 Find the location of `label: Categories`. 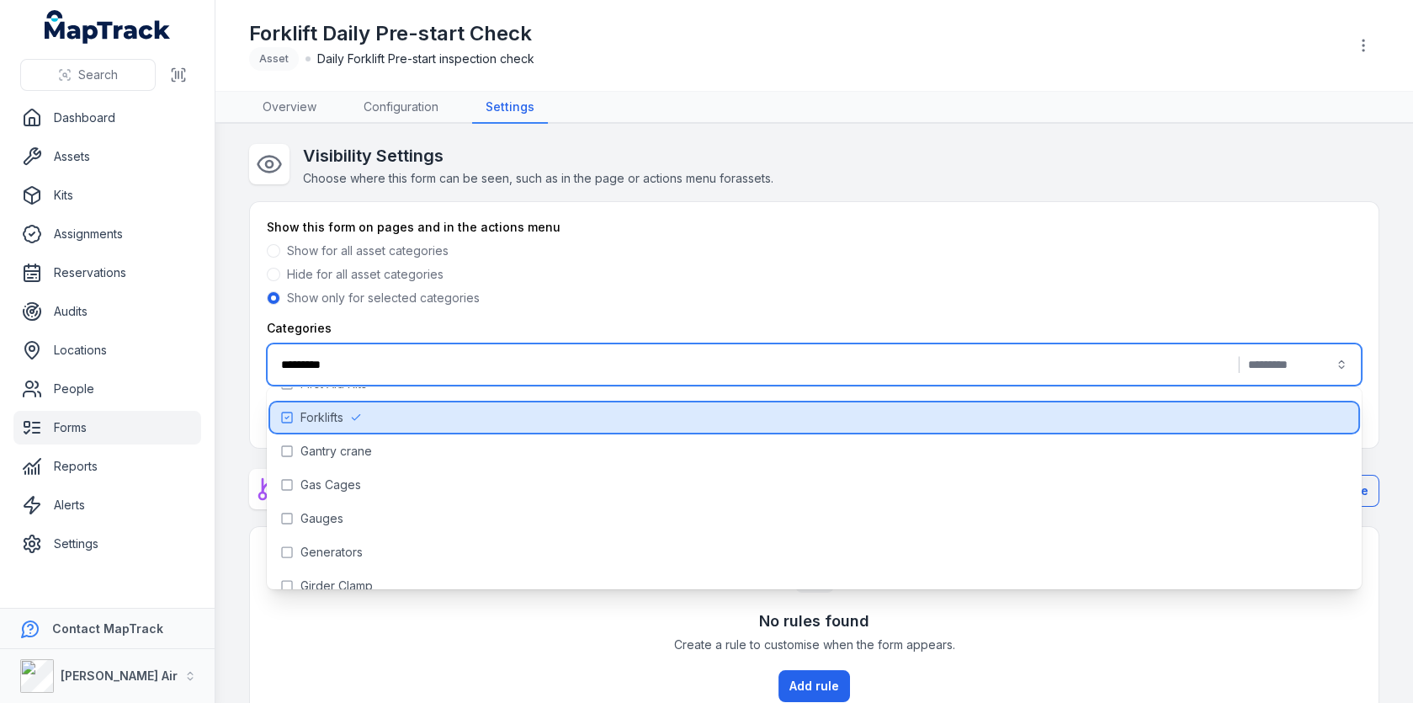

label: Categories is located at coordinates (299, 328).